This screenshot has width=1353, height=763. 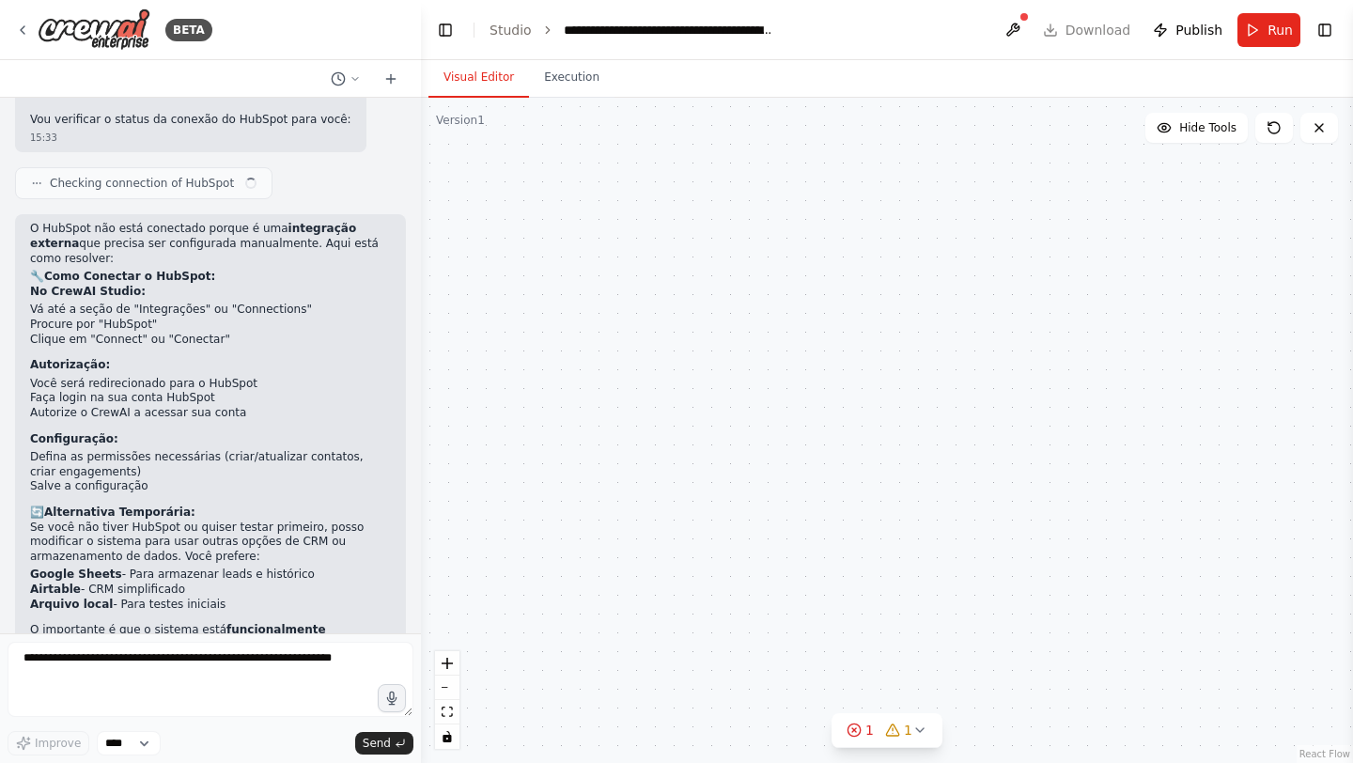 What do you see at coordinates (384, 743) in the screenshot?
I see `button: Send` at bounding box center [384, 743].